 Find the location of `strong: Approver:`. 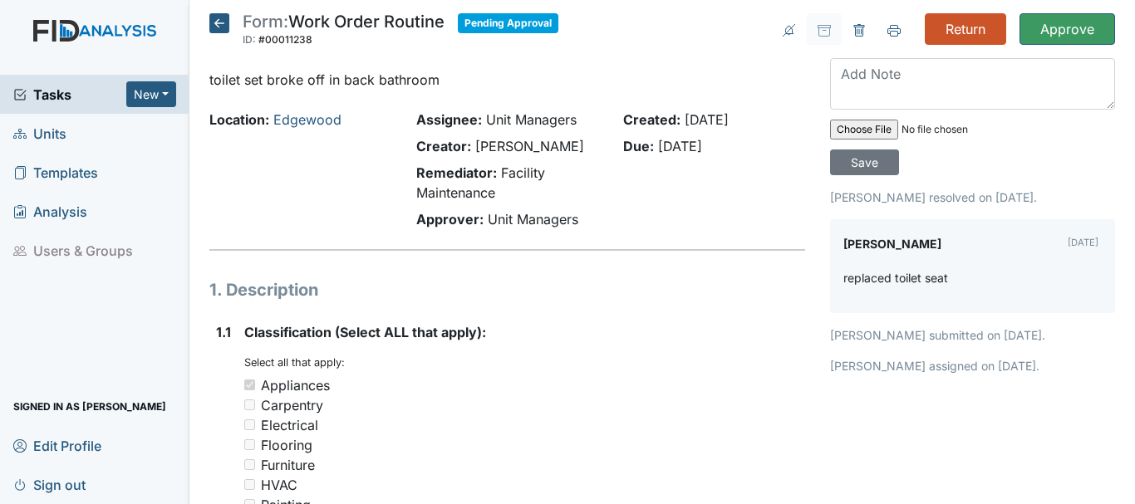

strong: Approver: is located at coordinates (450, 219).